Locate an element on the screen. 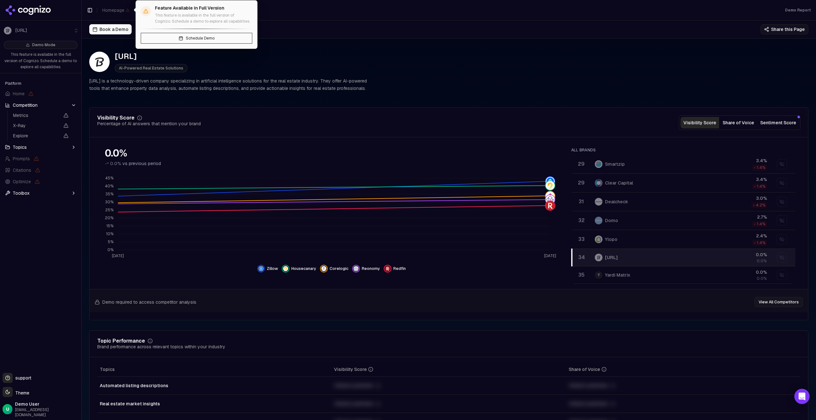  img: clear capital is located at coordinates (598, 183).